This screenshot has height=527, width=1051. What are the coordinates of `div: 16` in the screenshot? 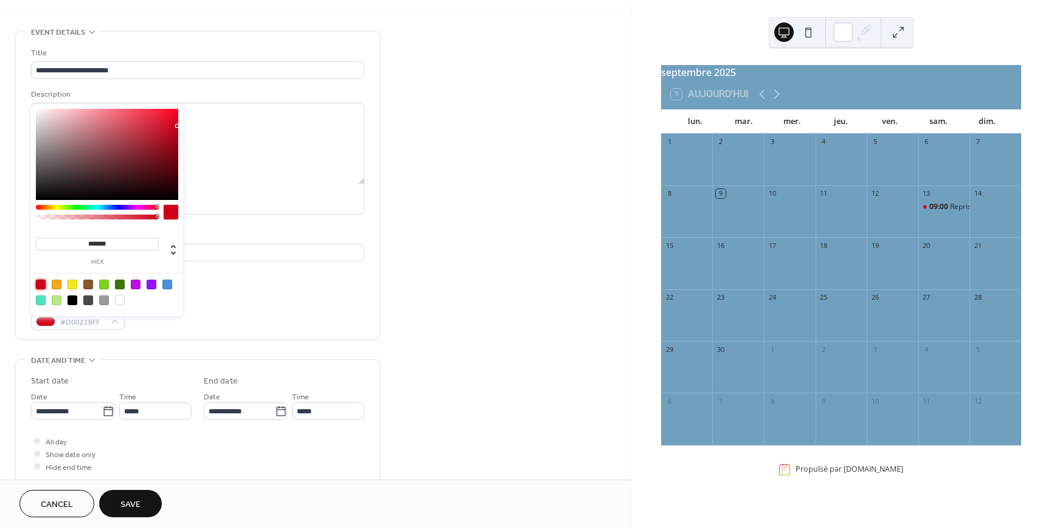 It's located at (720, 245).